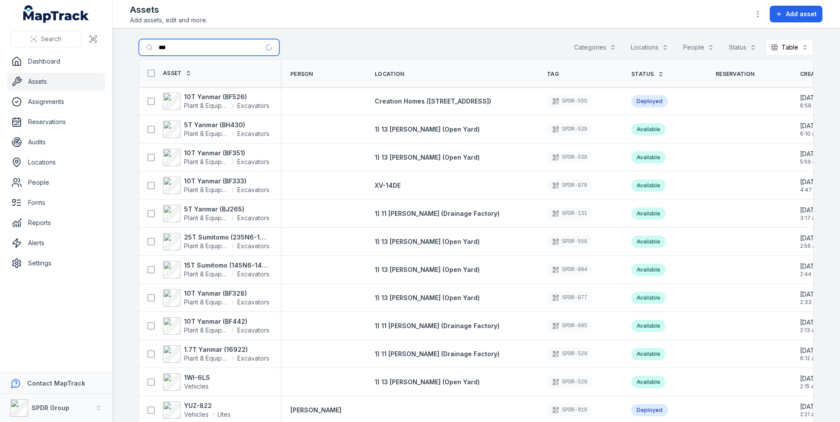  I want to click on span: 2:56 am, so click(810, 246).